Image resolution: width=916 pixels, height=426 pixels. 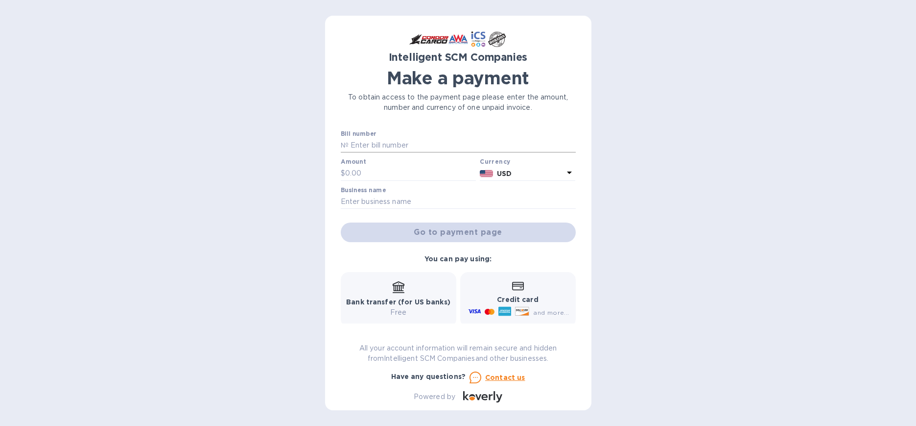 What do you see at coordinates (458, 202) in the screenshot?
I see `input: Enter business name` at bounding box center [458, 202].